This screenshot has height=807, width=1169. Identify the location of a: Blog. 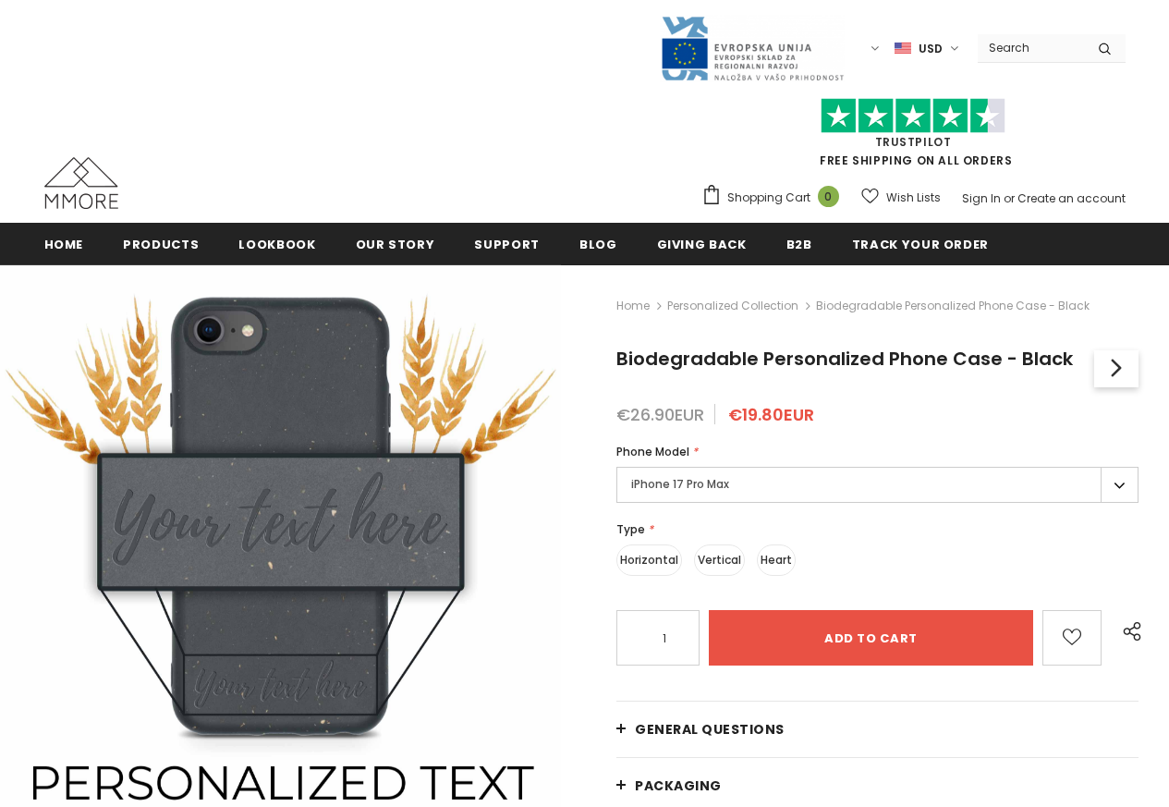
(598, 243).